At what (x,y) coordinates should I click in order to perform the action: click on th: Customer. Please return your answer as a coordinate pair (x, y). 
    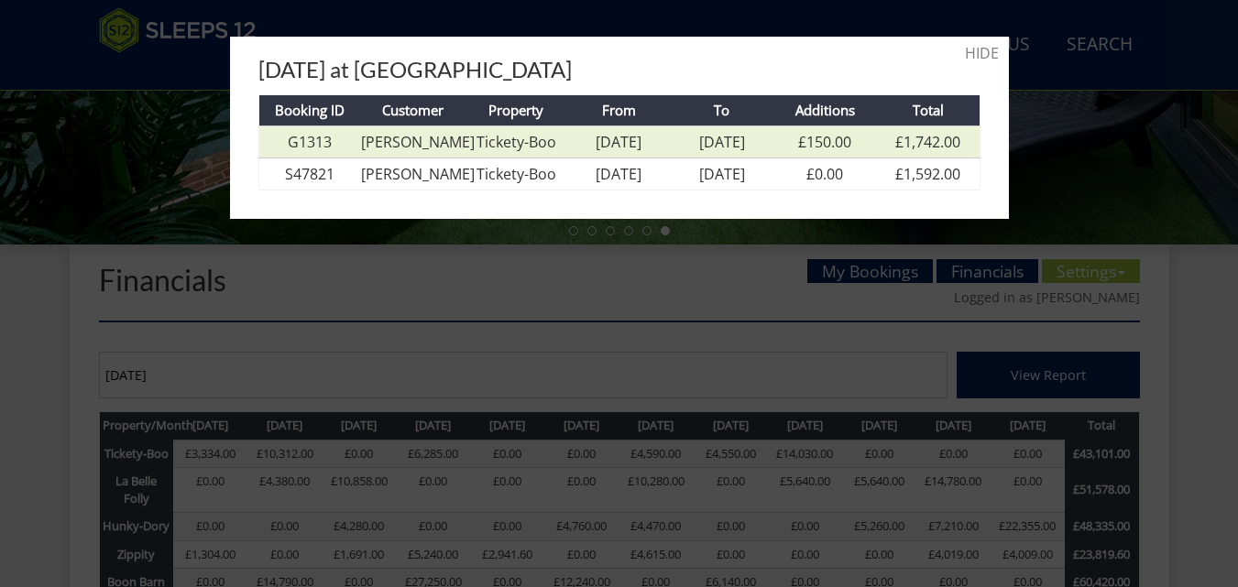
    Looking at the image, I should click on (412, 110).